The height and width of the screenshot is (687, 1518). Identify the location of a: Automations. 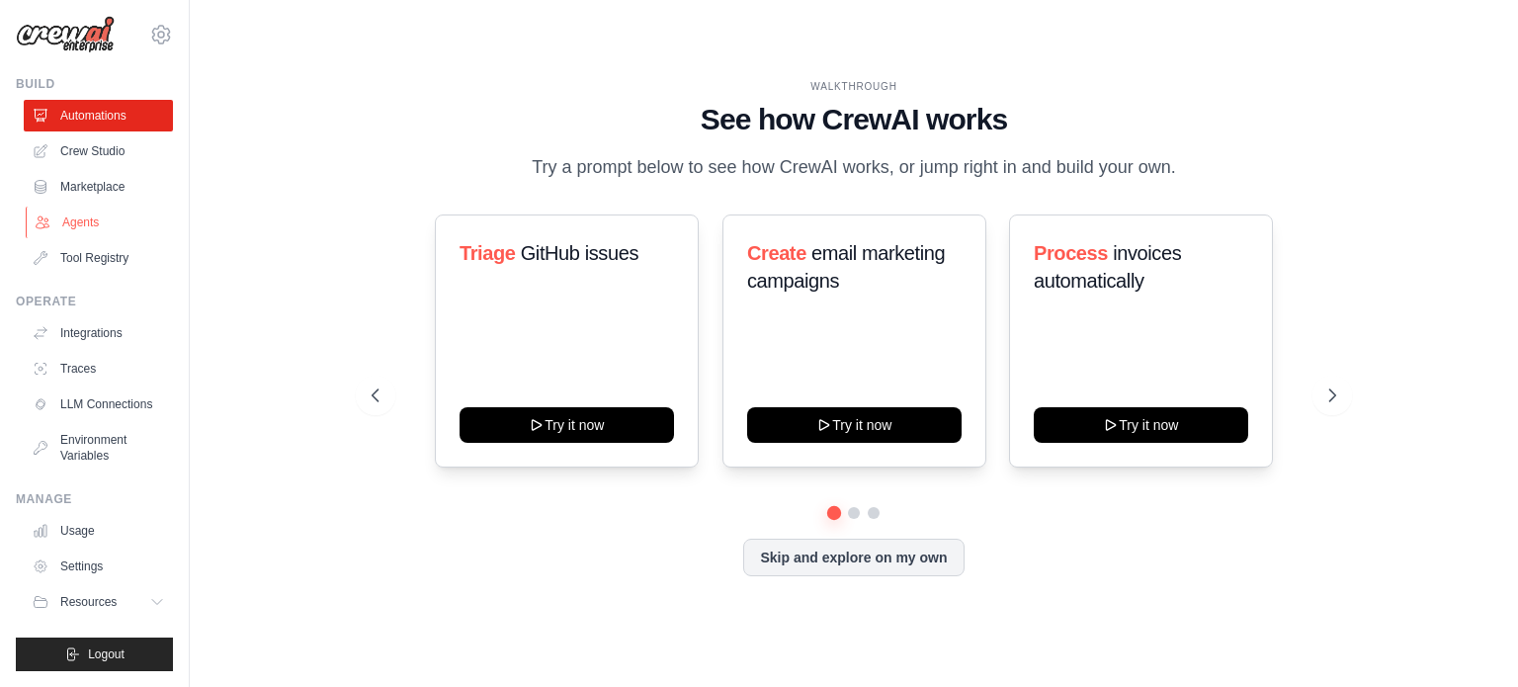
(98, 116).